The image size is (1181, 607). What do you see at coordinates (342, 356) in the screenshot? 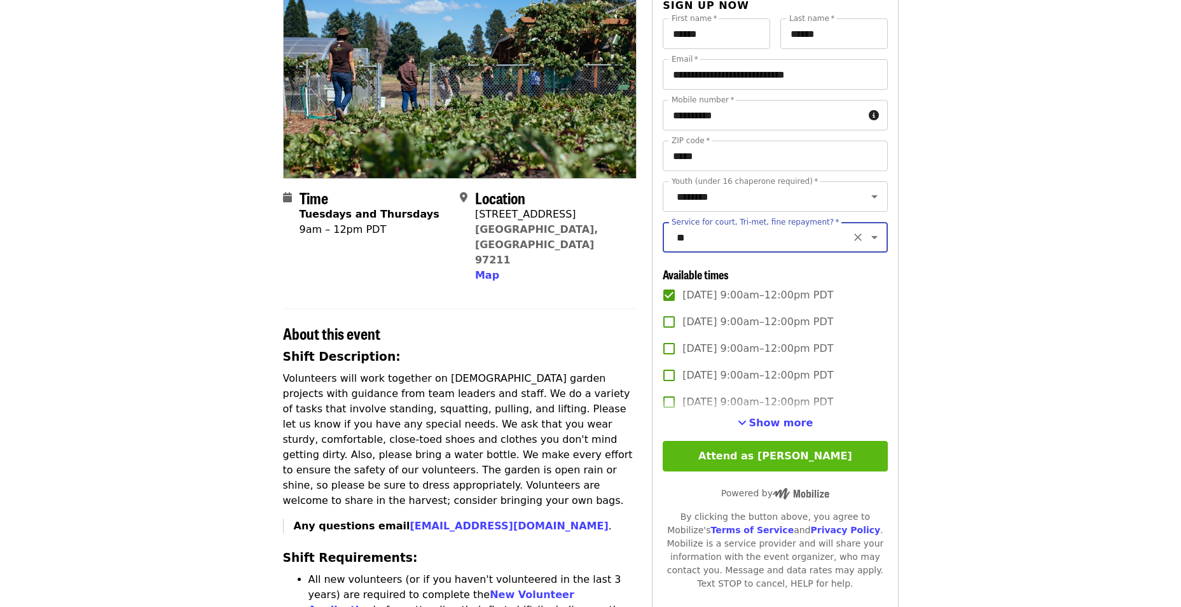
I see `strong: Shift Description:` at bounding box center [342, 356].